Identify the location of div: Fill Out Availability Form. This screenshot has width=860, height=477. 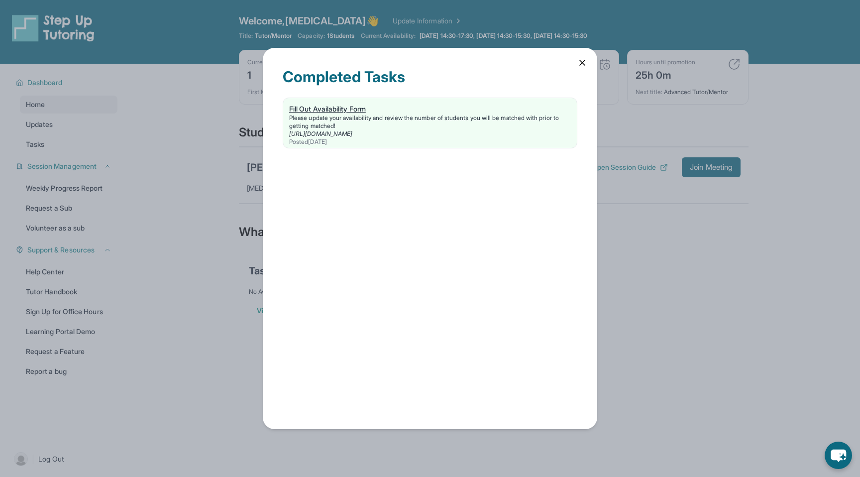
(430, 109).